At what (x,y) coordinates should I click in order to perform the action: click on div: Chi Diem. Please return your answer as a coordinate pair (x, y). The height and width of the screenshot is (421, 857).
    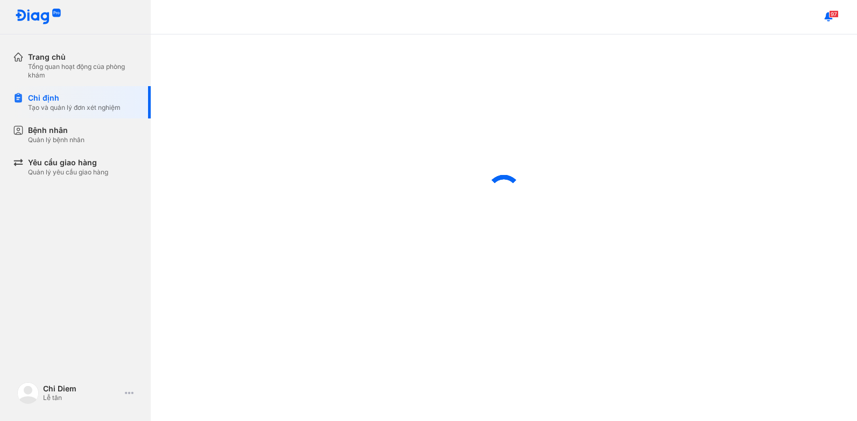
    Looking at the image, I should click on (82, 389).